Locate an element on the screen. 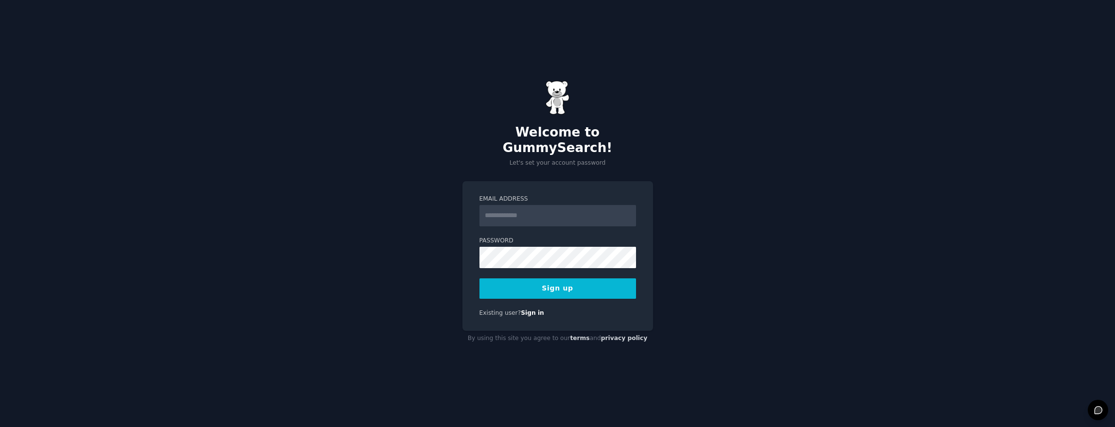 The width and height of the screenshot is (1115, 427). button: Sign up is located at coordinates (558, 289).